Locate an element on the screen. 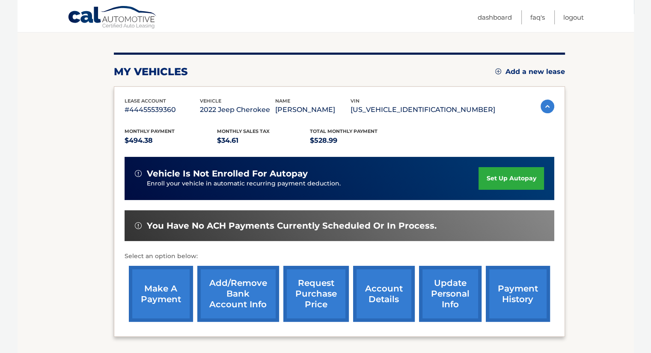  span: vin is located at coordinates (355, 101).